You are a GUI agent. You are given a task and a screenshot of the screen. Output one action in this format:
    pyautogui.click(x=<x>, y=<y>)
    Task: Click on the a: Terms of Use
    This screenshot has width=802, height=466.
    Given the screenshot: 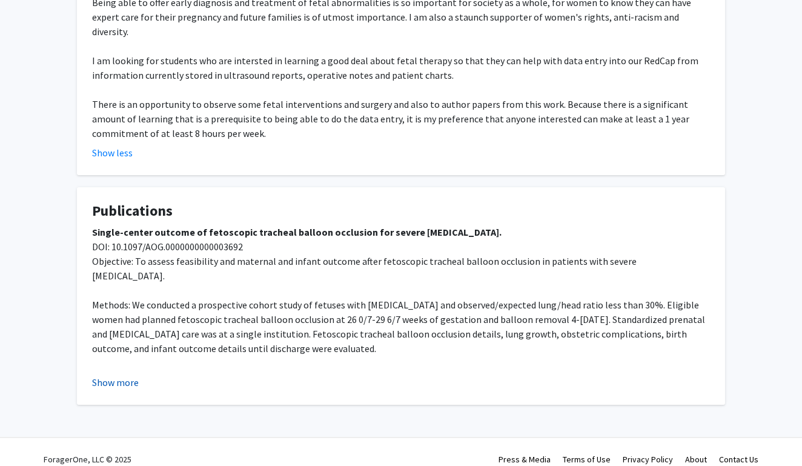 What is the action you would take?
    pyautogui.click(x=586, y=459)
    